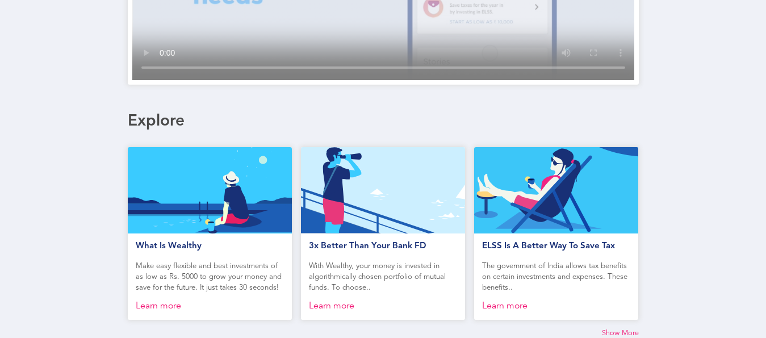 Image resolution: width=766 pixels, height=338 pixels. Describe the element at coordinates (209, 276) in the screenshot. I see `p: Make easy flexible and best investments of as low as Rs. 5000 to grow your money and save for the...` at that location.